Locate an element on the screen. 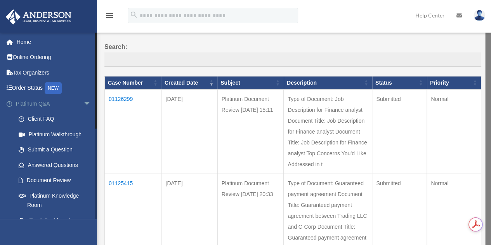 The image size is (491, 245). td: 01126299 is located at coordinates (133, 131).